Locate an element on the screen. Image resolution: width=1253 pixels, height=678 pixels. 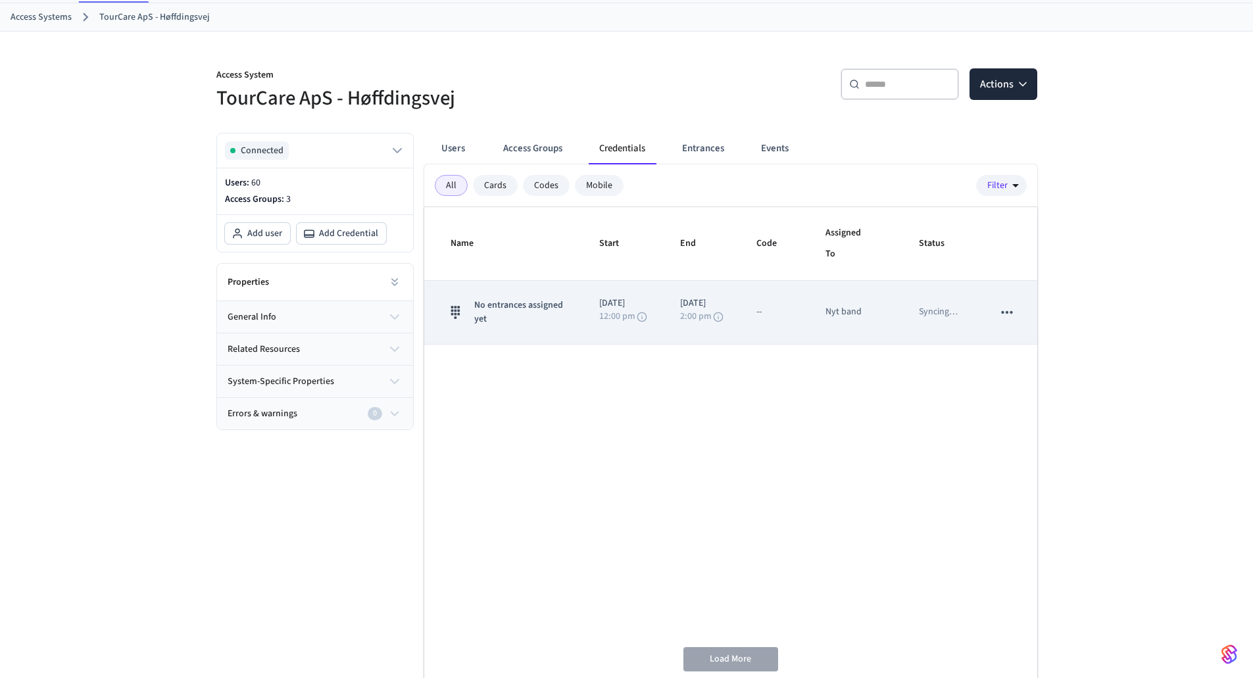
a: TourCare ApS - Høffdingsvej is located at coordinates (155, 17).